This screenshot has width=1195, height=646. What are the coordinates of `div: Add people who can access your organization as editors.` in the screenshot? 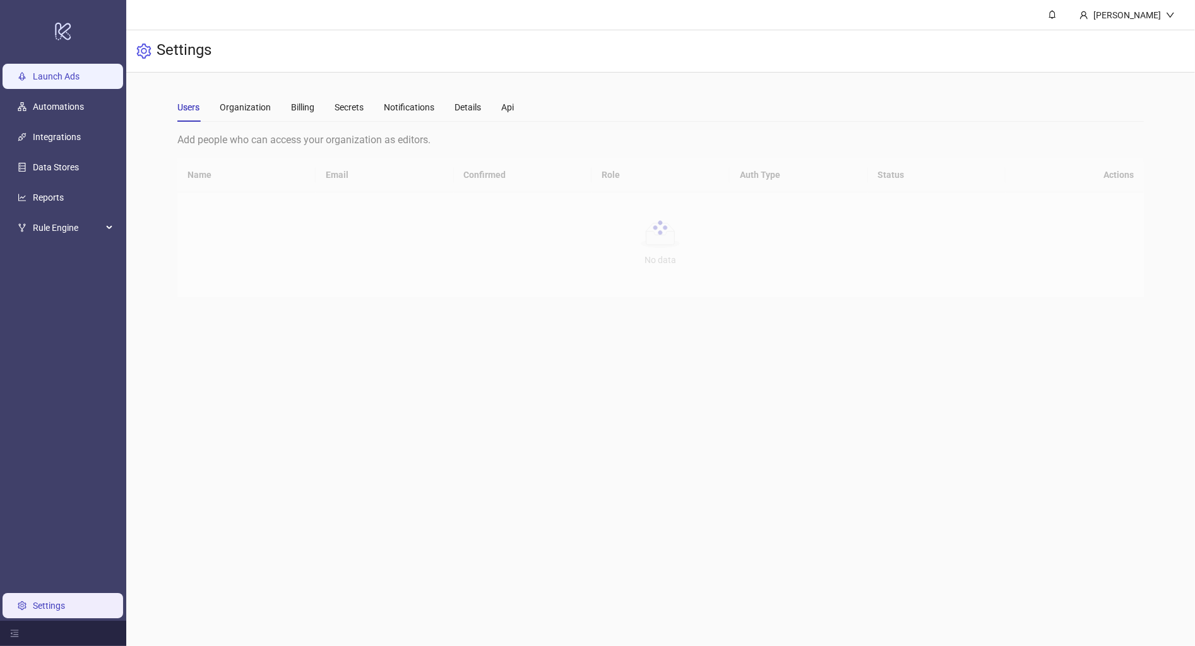 It's located at (660, 139).